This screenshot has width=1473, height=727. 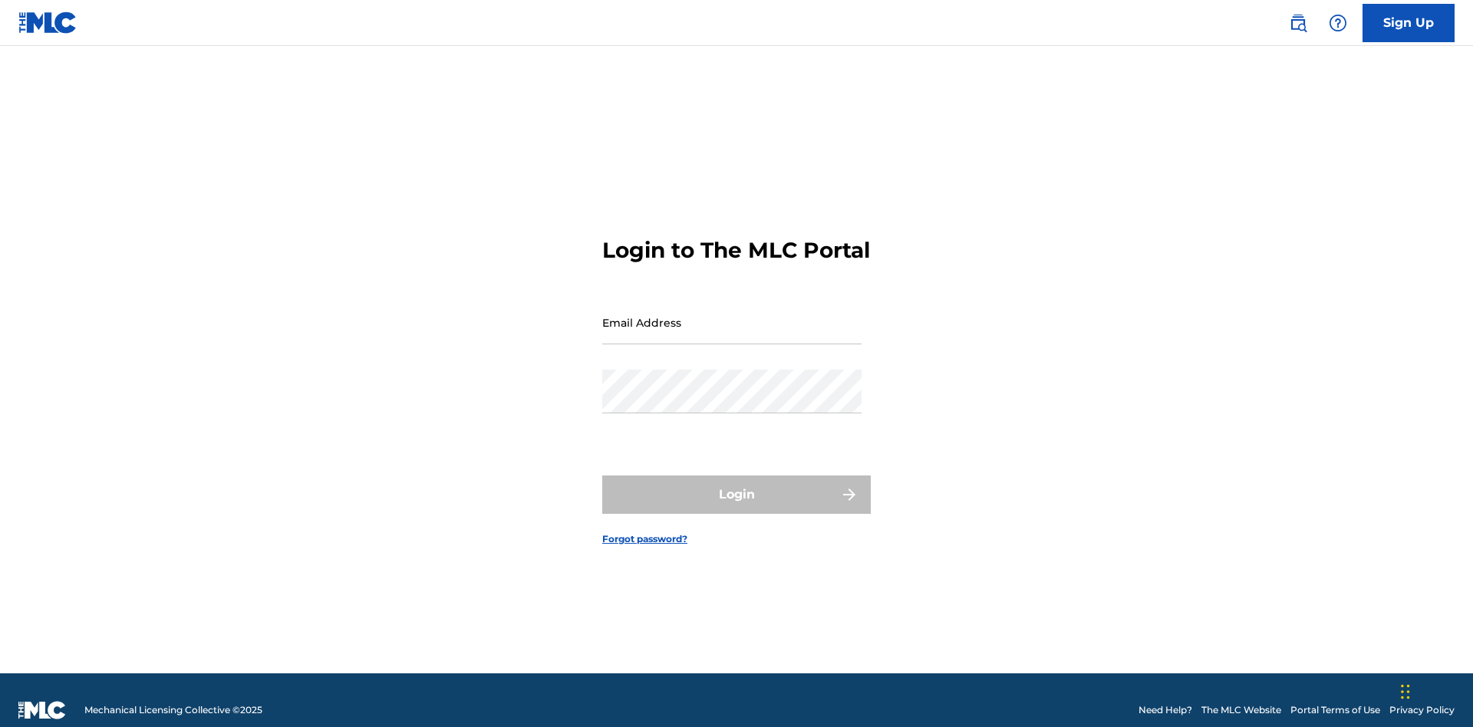 What do you see at coordinates (1435, 691) in the screenshot?
I see `div: Chat Widget` at bounding box center [1435, 691].